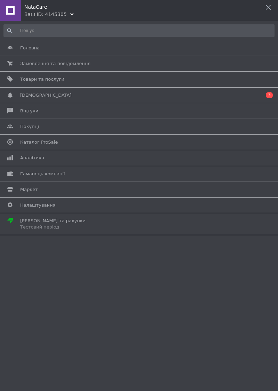 The height and width of the screenshot is (391, 278). Describe the element at coordinates (53, 227) in the screenshot. I see `div: Тестовий період` at that location.